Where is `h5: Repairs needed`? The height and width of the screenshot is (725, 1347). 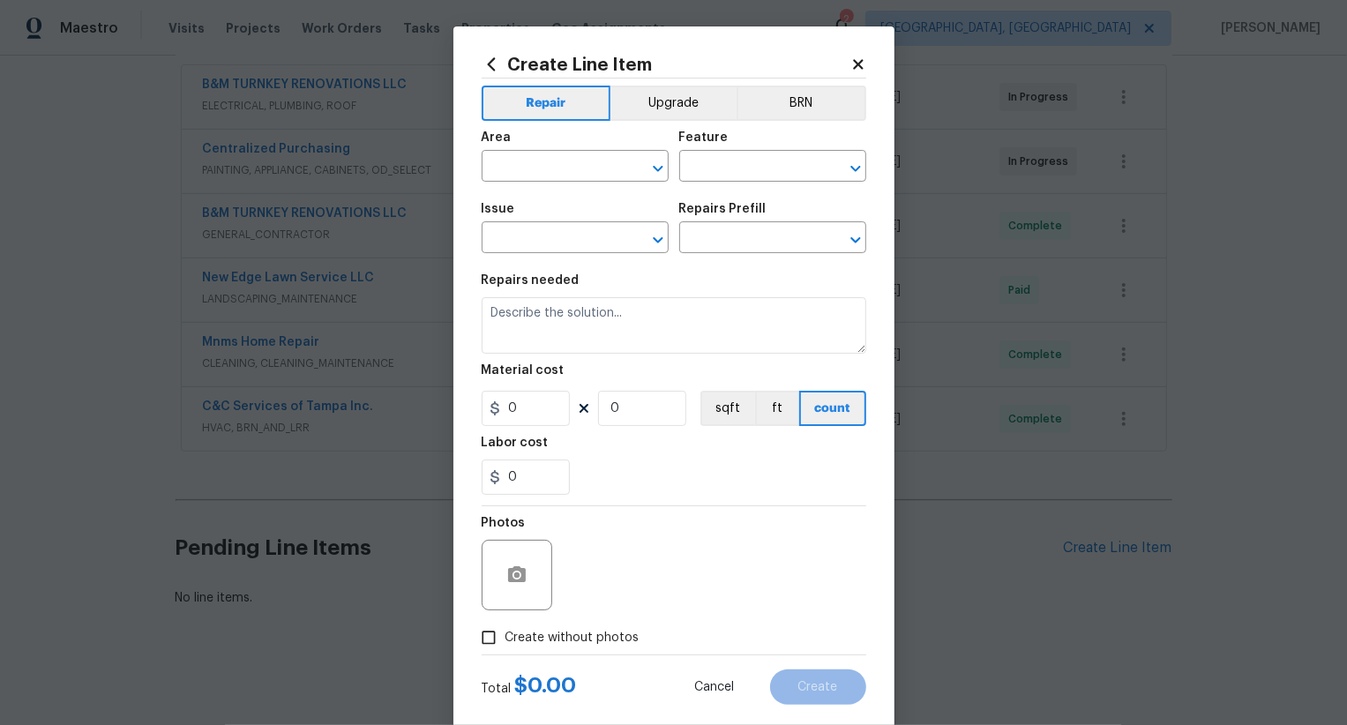 h5: Repairs needed is located at coordinates (530, 281).